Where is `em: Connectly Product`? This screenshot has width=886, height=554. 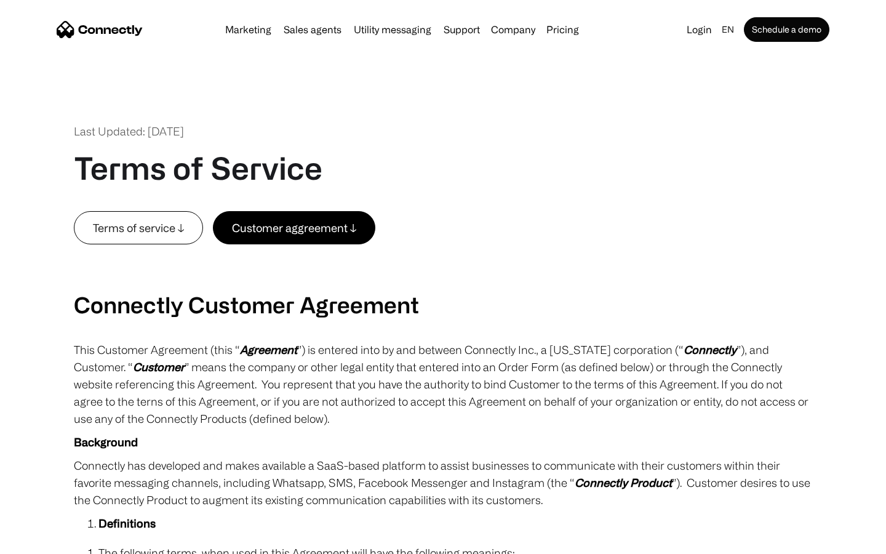
em: Connectly Product is located at coordinates (624, 483).